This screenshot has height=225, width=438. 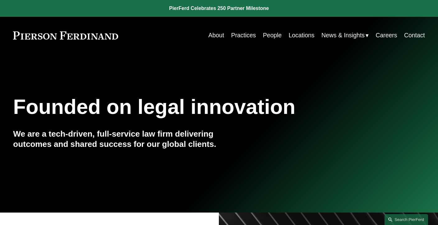 What do you see at coordinates (343, 35) in the screenshot?
I see `span: News & Insights` at bounding box center [343, 35].